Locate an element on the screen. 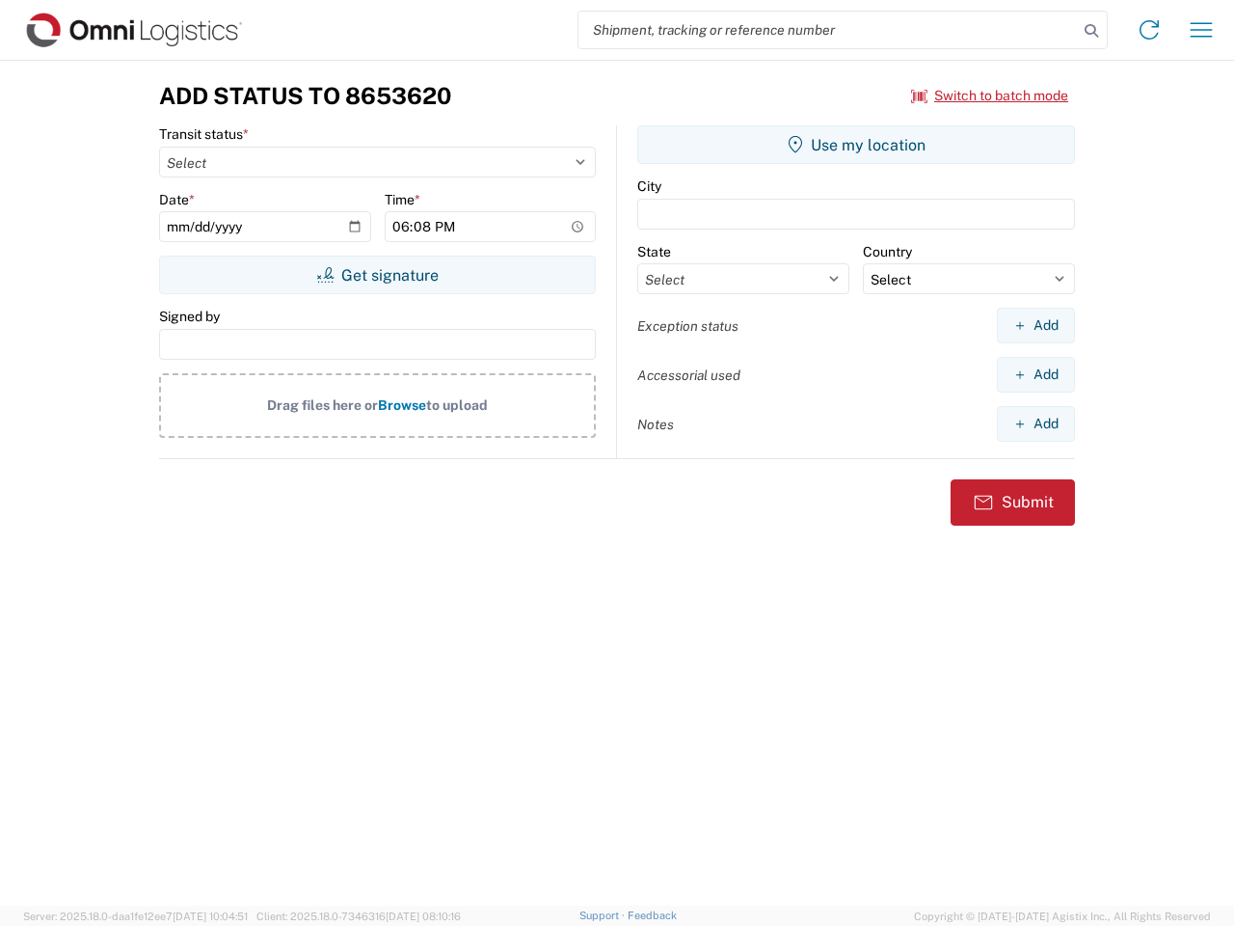 The height and width of the screenshot is (926, 1234). button: Submit is located at coordinates (1013, 502).